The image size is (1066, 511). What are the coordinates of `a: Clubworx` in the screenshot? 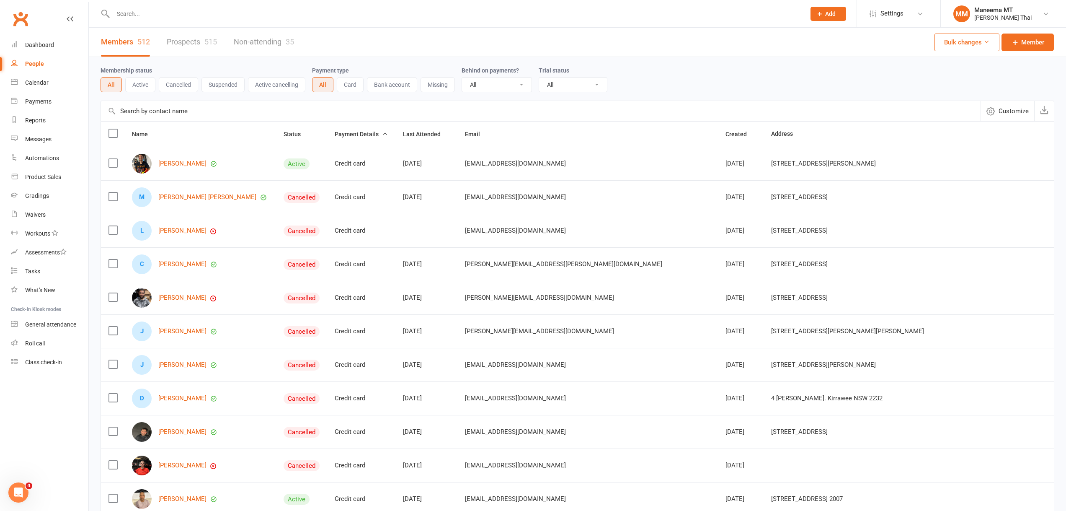 It's located at (21, 19).